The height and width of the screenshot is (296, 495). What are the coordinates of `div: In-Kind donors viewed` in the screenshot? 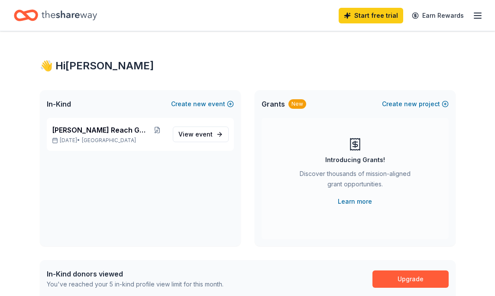 It's located at (135, 274).